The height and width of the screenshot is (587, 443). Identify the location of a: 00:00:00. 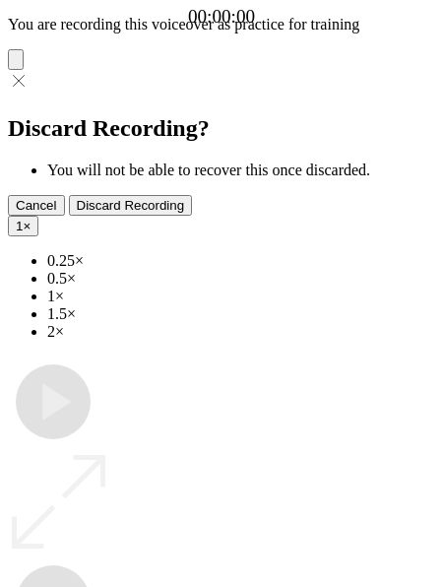
(221, 17).